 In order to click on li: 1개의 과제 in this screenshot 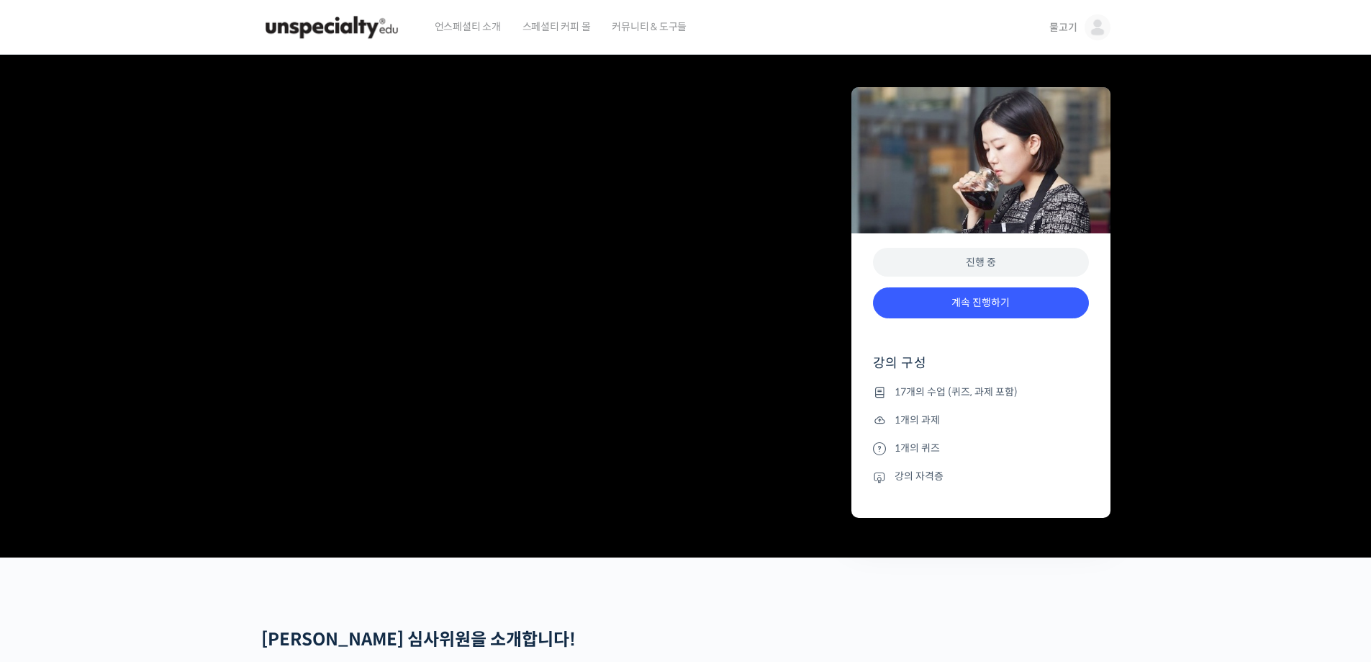, I will do `click(981, 420)`.